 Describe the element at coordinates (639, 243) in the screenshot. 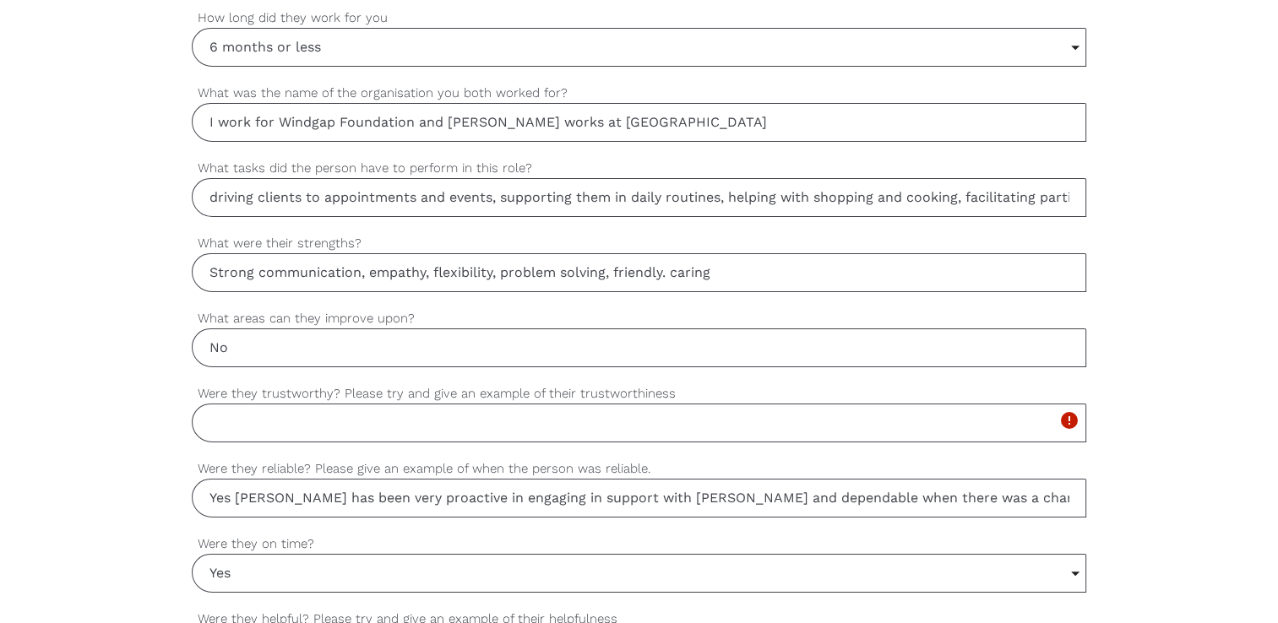

I see `label: What were their strengths?` at that location.